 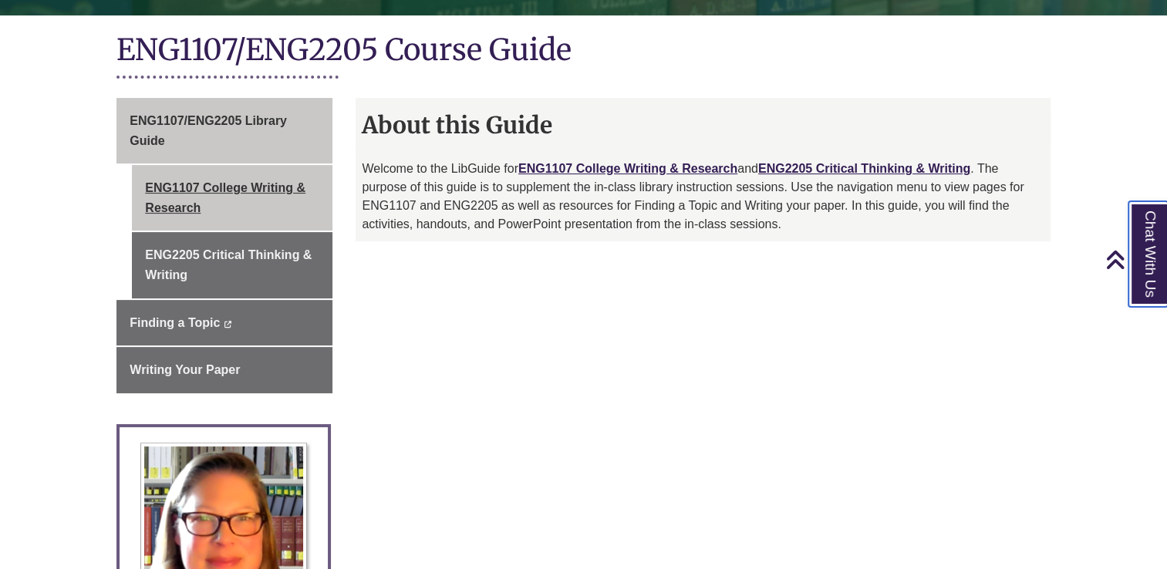 I want to click on i: This link opens in a new window, so click(x=228, y=324).